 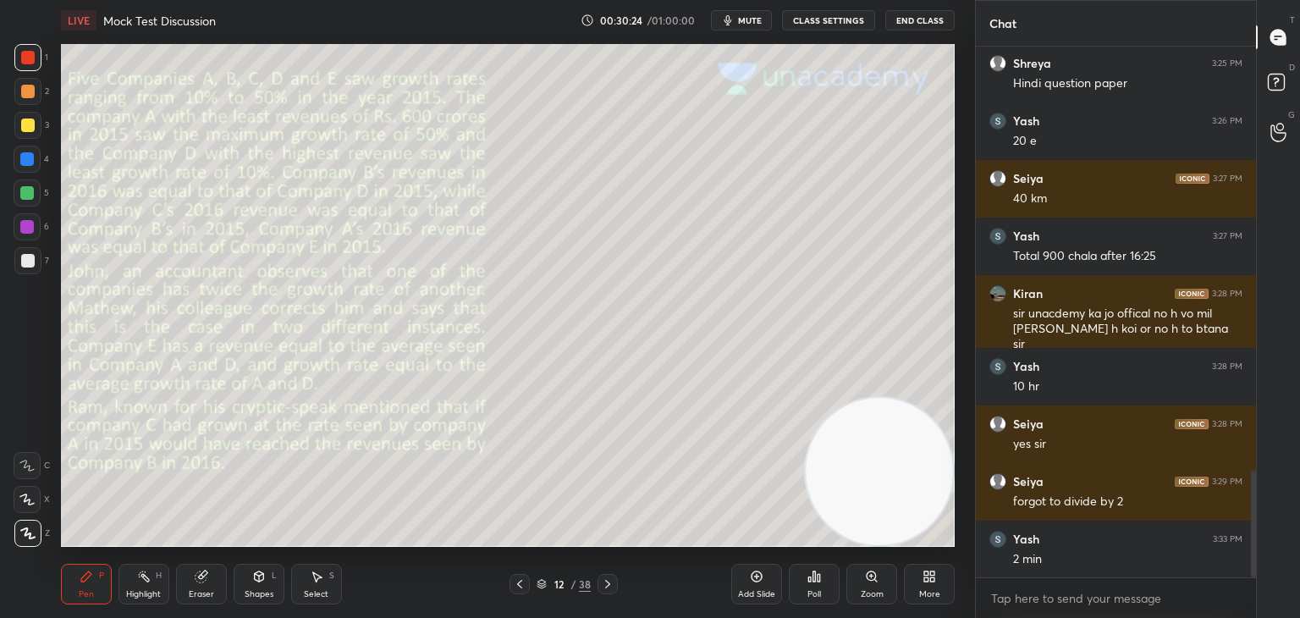 I want to click on div: 5, so click(x=31, y=193).